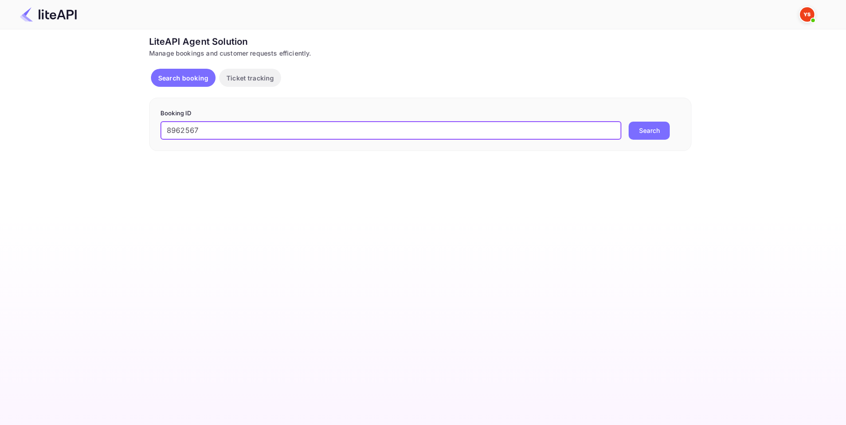 The width and height of the screenshot is (846, 425). Describe the element at coordinates (420, 42) in the screenshot. I see `div: LiteAPI Agent Solution` at that location.